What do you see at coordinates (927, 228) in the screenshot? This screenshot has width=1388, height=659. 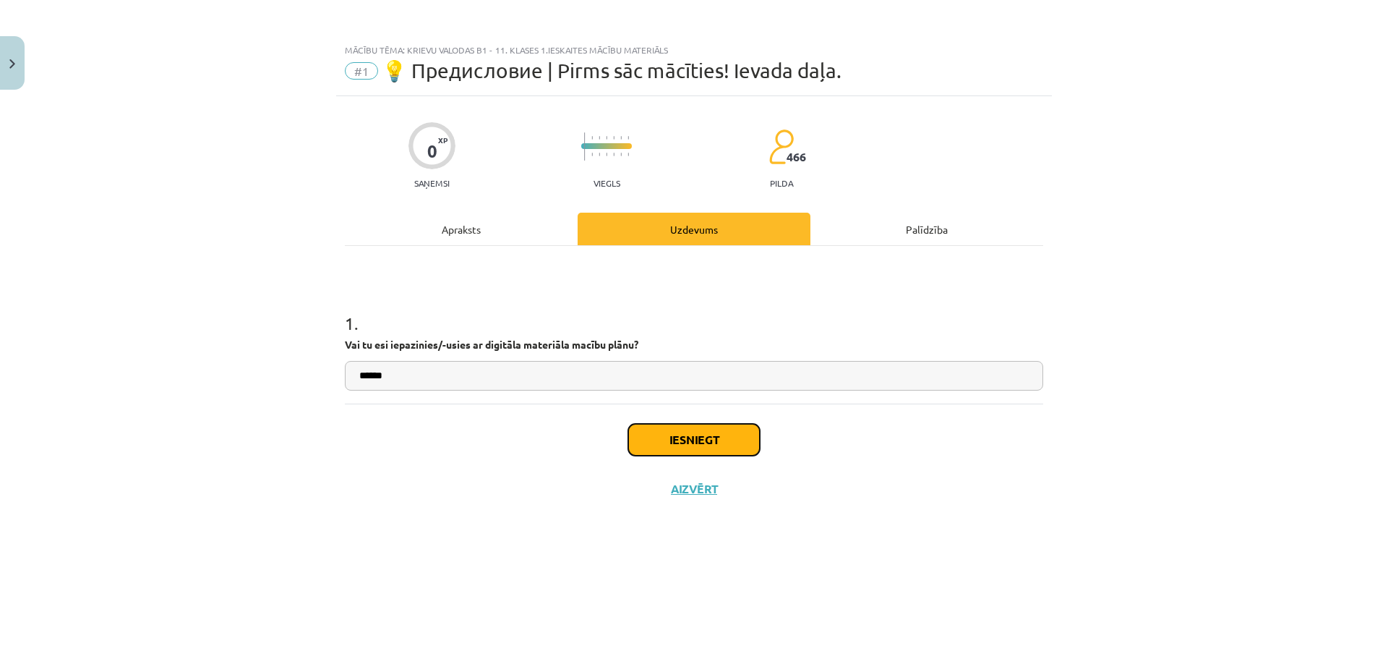 I see `div: Palīdzība` at bounding box center [927, 228].